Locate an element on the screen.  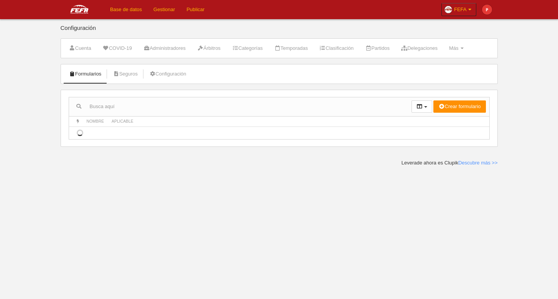
div: Configuración is located at coordinates (279, 31).